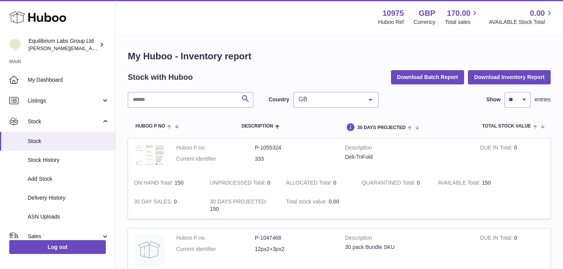 This screenshot has height=269, width=563. Describe the element at coordinates (69, 216) in the screenshot. I see `span: ASN Uploads` at that location.